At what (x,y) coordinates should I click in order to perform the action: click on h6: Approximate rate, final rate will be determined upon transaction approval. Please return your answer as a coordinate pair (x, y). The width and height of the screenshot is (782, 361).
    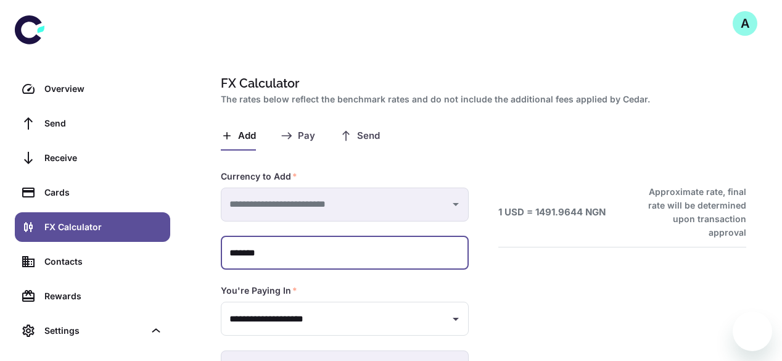
    Looking at the image, I should click on (690, 212).